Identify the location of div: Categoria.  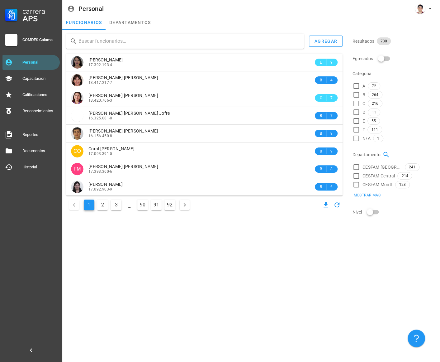
(395, 74).